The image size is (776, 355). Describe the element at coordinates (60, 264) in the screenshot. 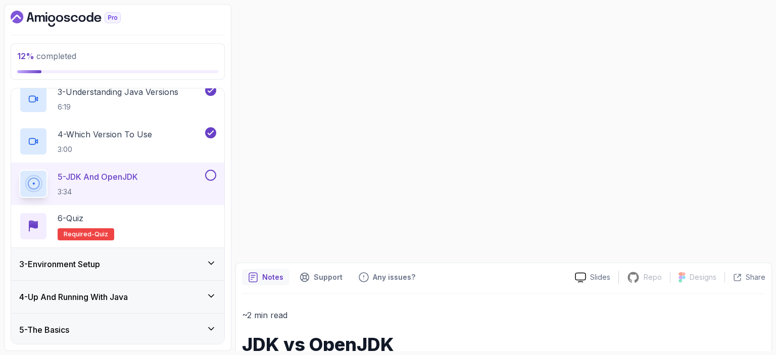

I see `h3: 3 - Environment Setup` at that location.